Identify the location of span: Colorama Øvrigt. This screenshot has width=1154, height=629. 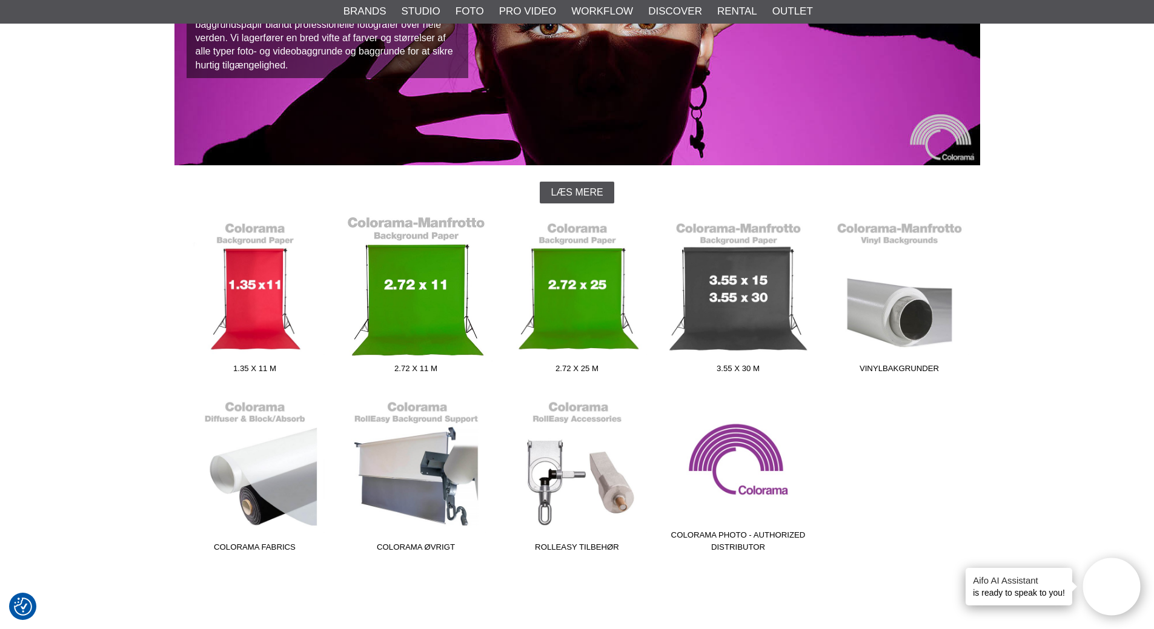
(416, 550).